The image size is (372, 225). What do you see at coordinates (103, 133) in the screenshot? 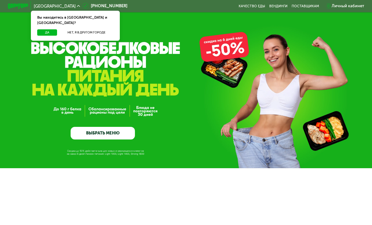
I see `a: ВЫБРАТЬ МЕНЮ` at bounding box center [103, 133].